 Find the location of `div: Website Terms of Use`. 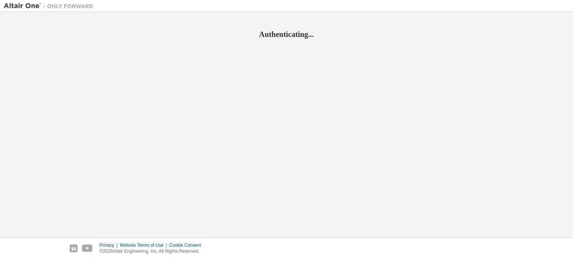

div: Website Terms of Use is located at coordinates (144, 246).